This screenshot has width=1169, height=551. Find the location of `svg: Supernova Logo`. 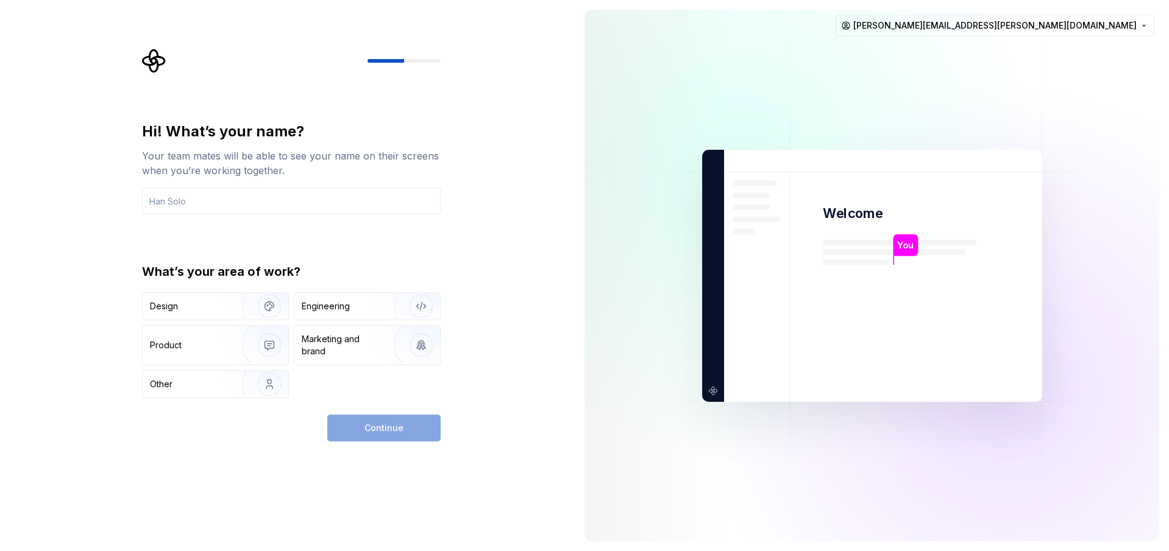

svg: Supernova Logo is located at coordinates (154, 61).